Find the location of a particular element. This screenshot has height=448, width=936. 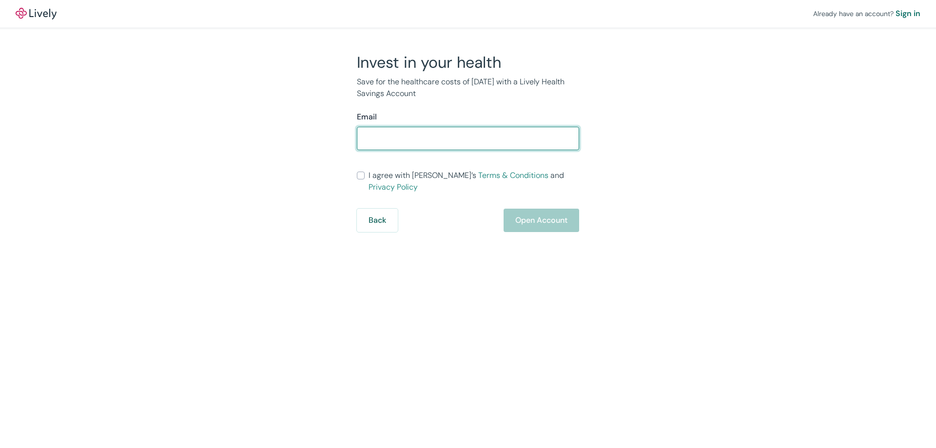

label: Email is located at coordinates (367, 117).